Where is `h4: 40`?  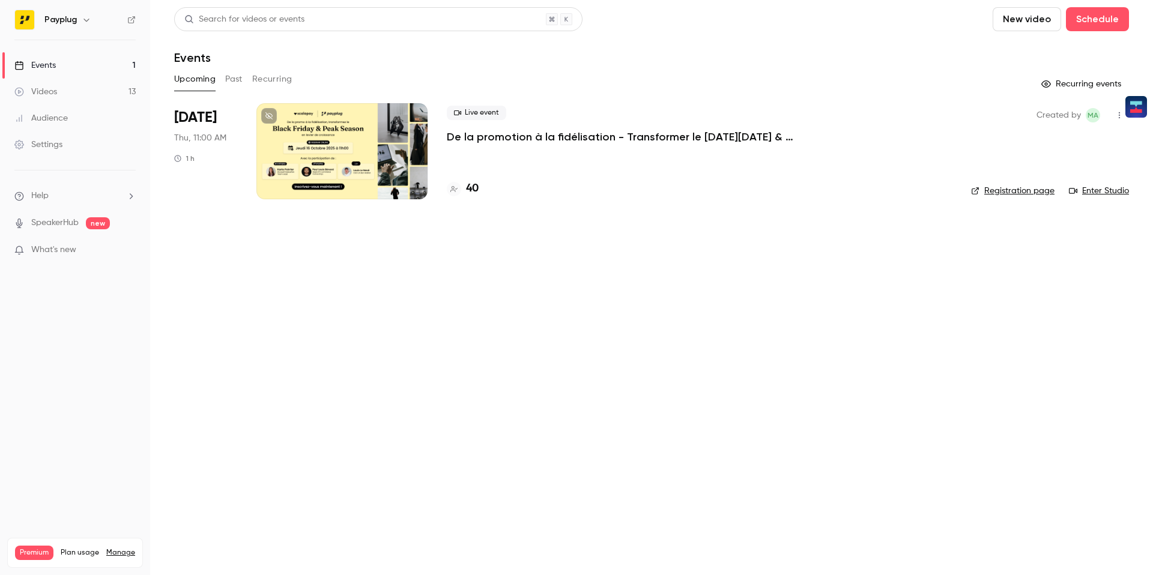
h4: 40 is located at coordinates (472, 189).